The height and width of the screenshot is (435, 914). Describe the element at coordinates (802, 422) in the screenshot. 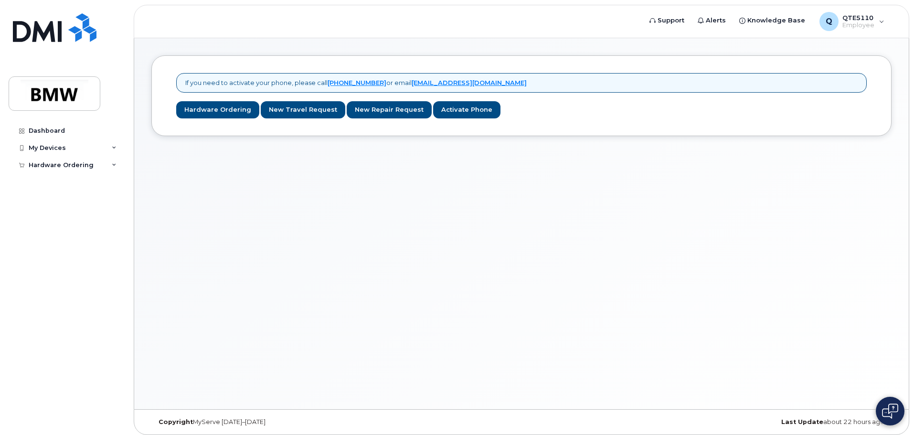

I see `strong: Last Update` at that location.